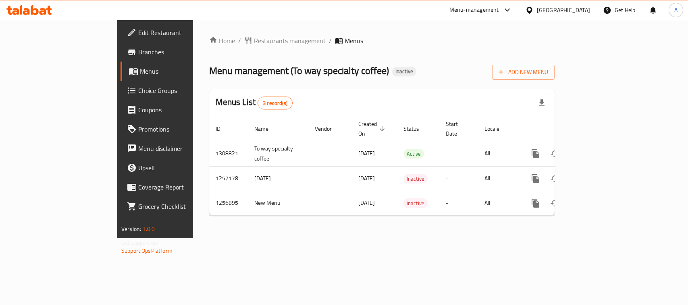  What do you see at coordinates (148, 229) in the screenshot?
I see `span: 1.0.0` at bounding box center [148, 229].